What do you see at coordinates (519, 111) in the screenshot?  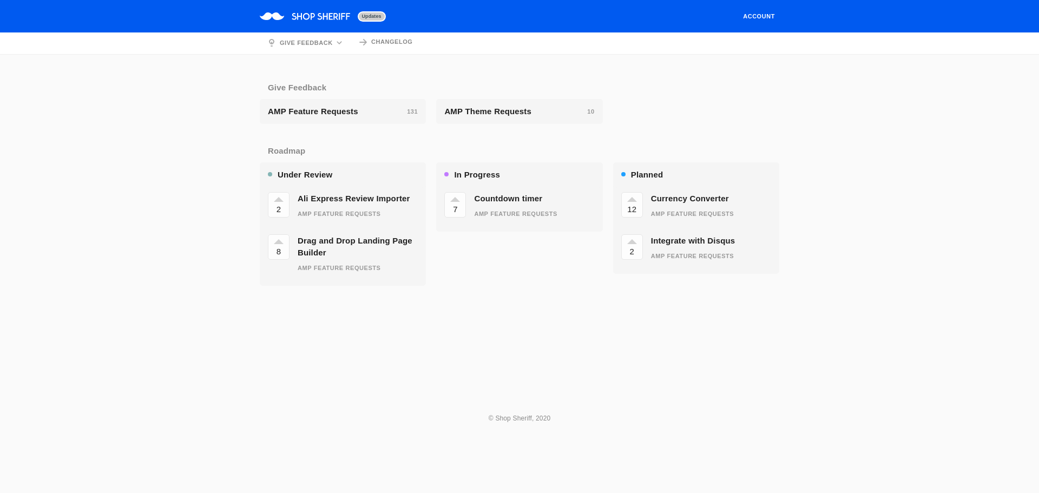 I see `a: AMP Theme Requests10` at bounding box center [519, 111].